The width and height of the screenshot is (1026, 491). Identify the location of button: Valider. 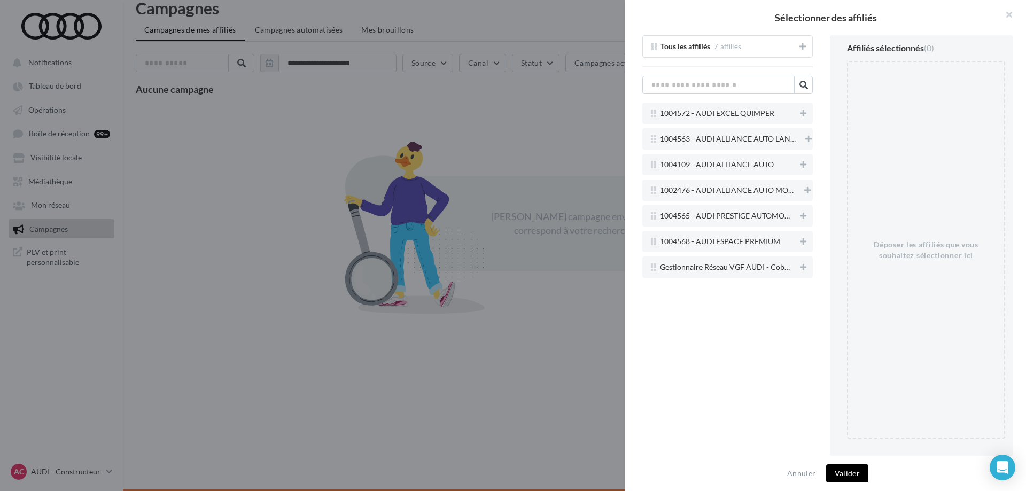
(847, 474).